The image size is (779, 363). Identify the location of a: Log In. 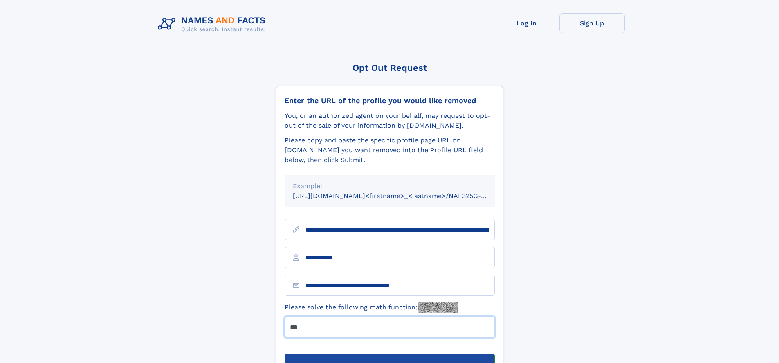
(526, 23).